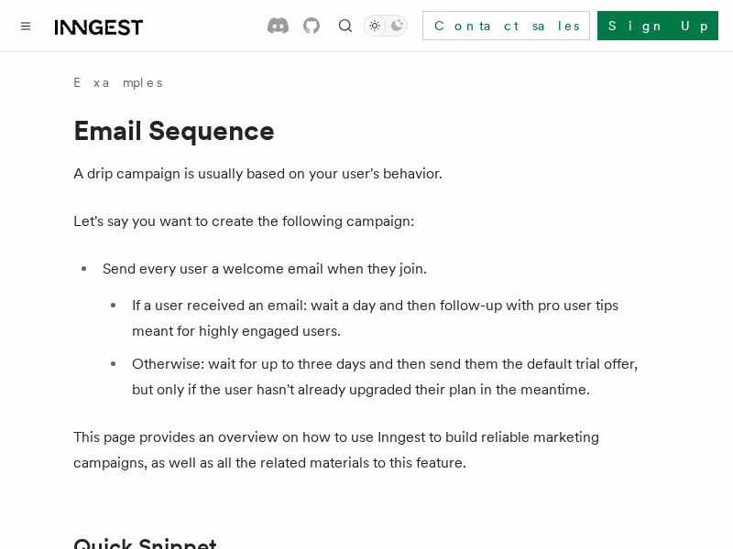 This screenshot has width=733, height=549. Describe the element at coordinates (366, 130) in the screenshot. I see `h1: Email Sequence` at that location.